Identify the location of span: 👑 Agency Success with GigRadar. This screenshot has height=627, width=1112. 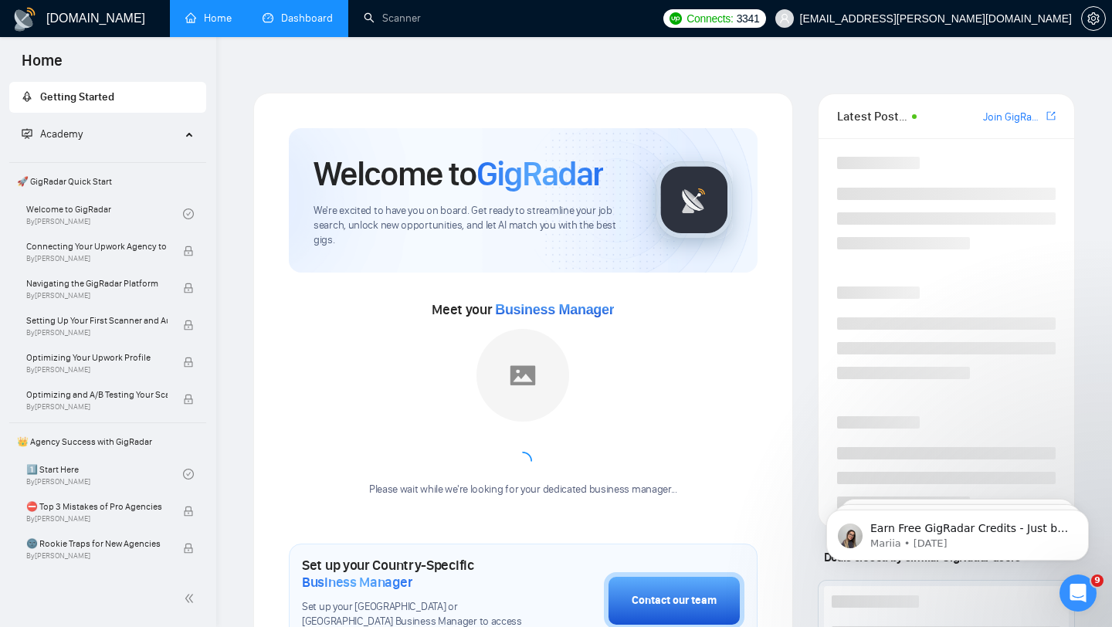
(107, 442).